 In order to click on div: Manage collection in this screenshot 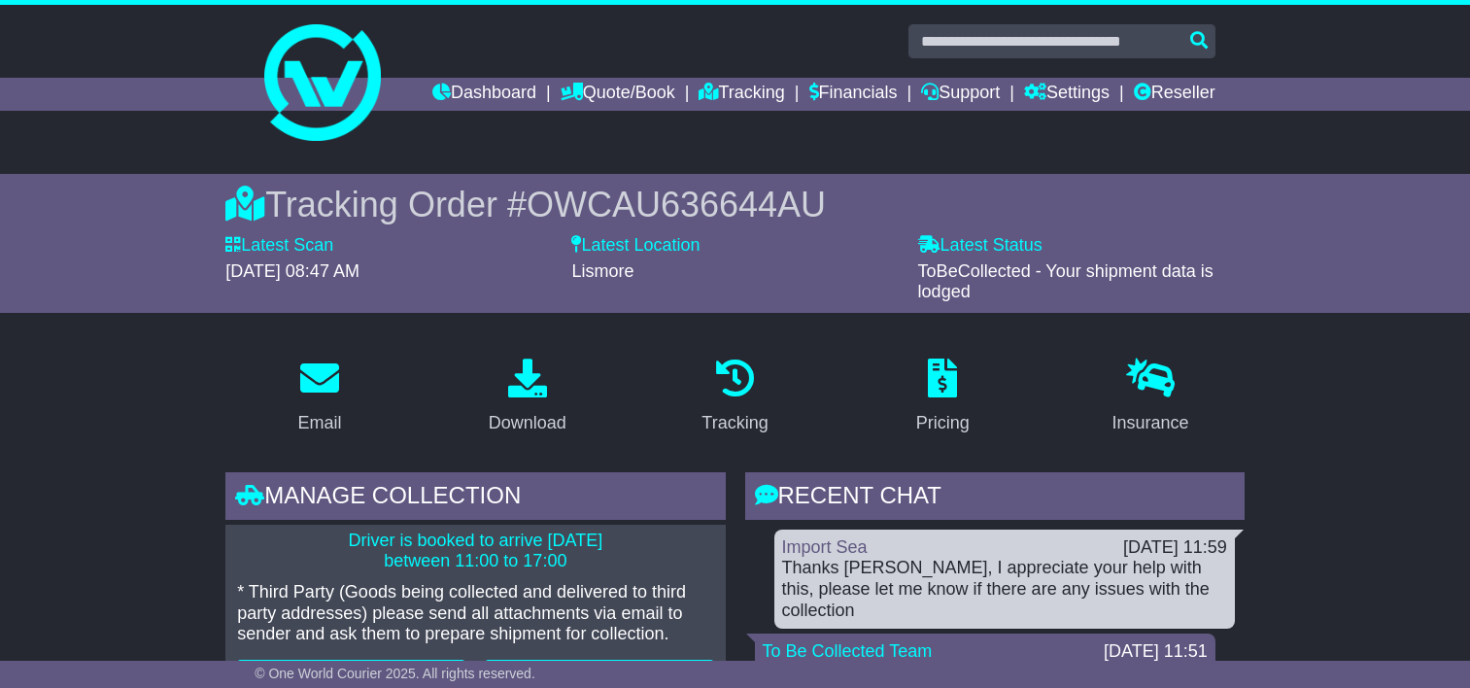, I will do `click(475, 498)`.